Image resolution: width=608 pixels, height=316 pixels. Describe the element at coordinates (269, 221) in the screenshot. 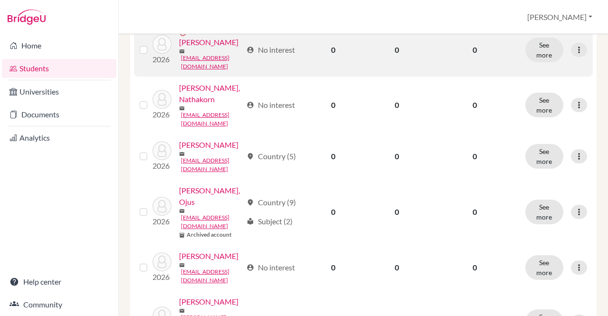

I see `div: Subject (2)` at that location.